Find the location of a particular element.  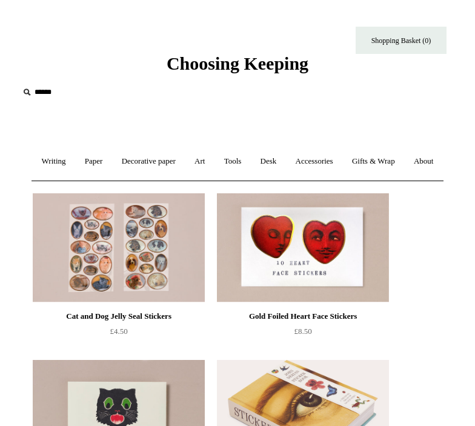

a: Writing is located at coordinates (54, 161).